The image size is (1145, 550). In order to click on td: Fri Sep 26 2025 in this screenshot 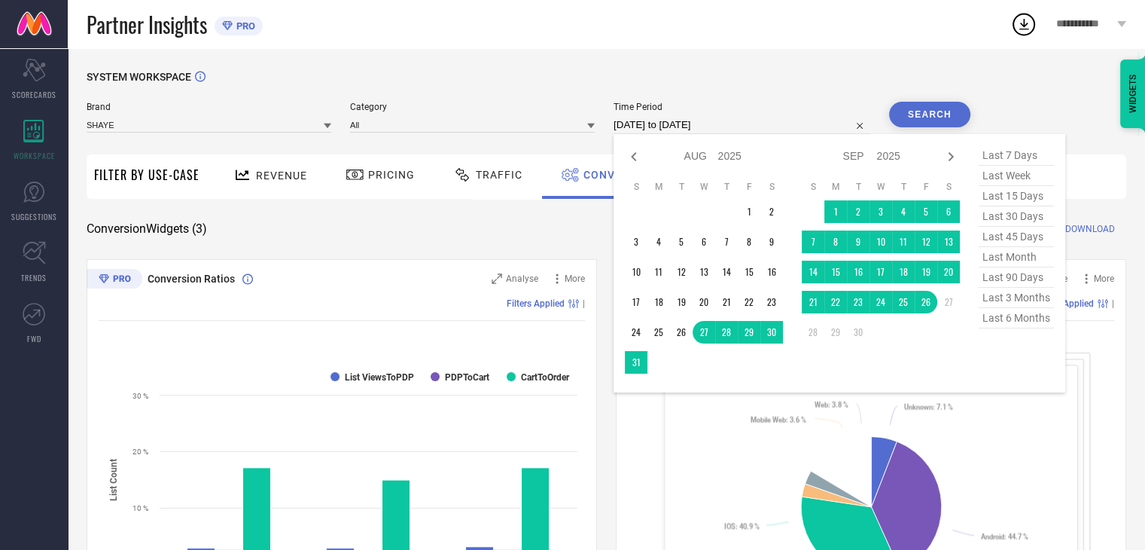, I will do `click(926, 302)`.